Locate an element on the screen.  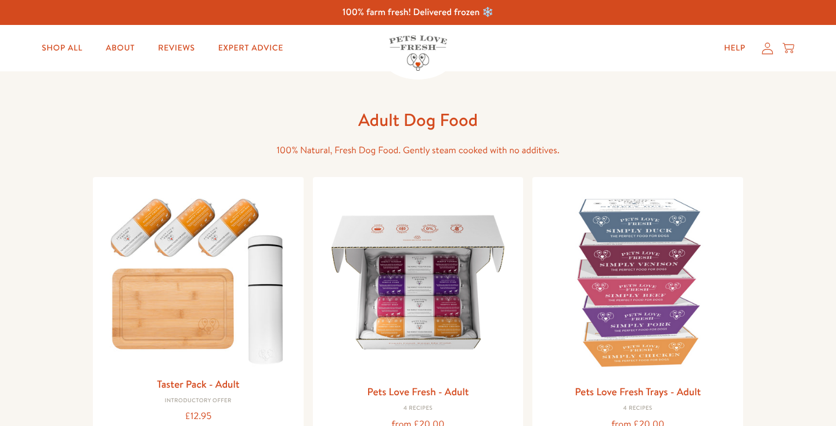
a: About is located at coordinates (120, 48).